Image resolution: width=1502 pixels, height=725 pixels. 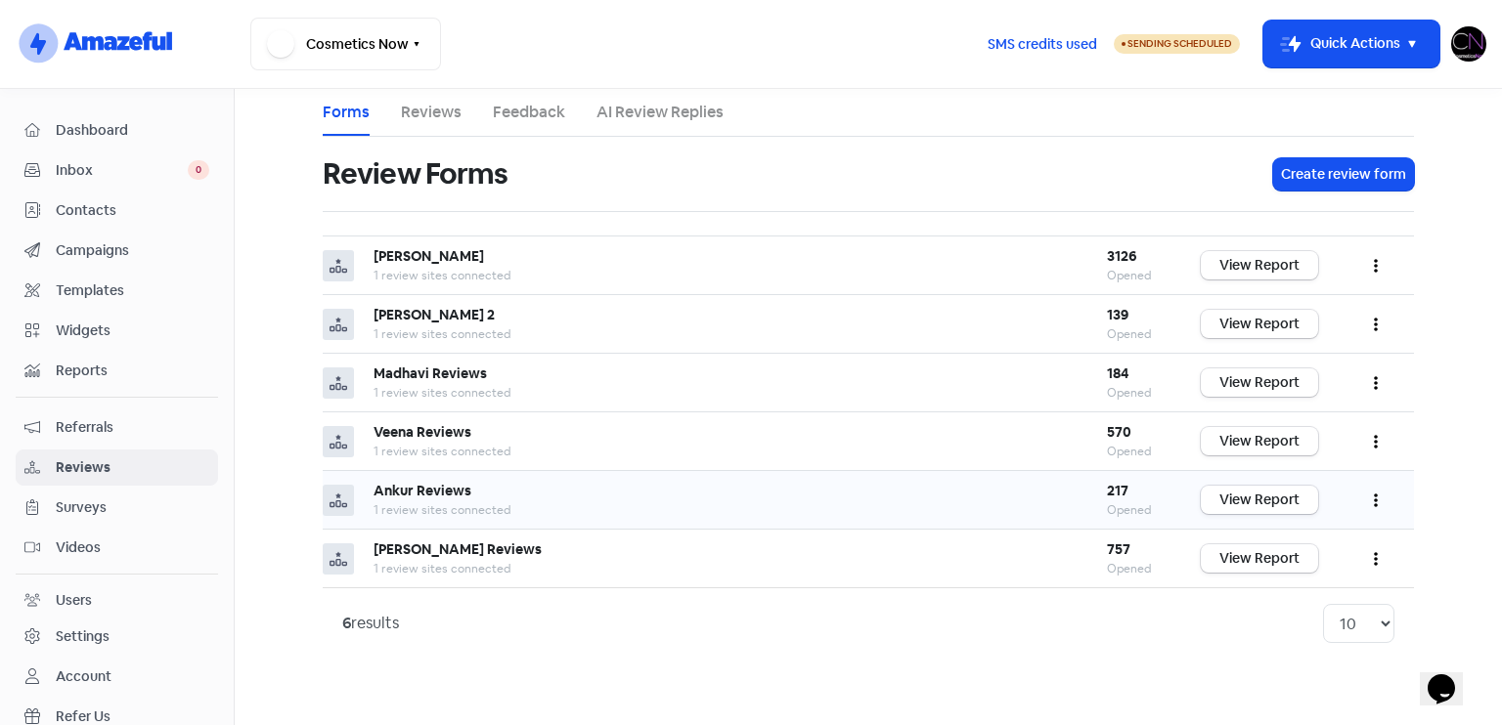 I want to click on a: Forms, so click(x=346, y=112).